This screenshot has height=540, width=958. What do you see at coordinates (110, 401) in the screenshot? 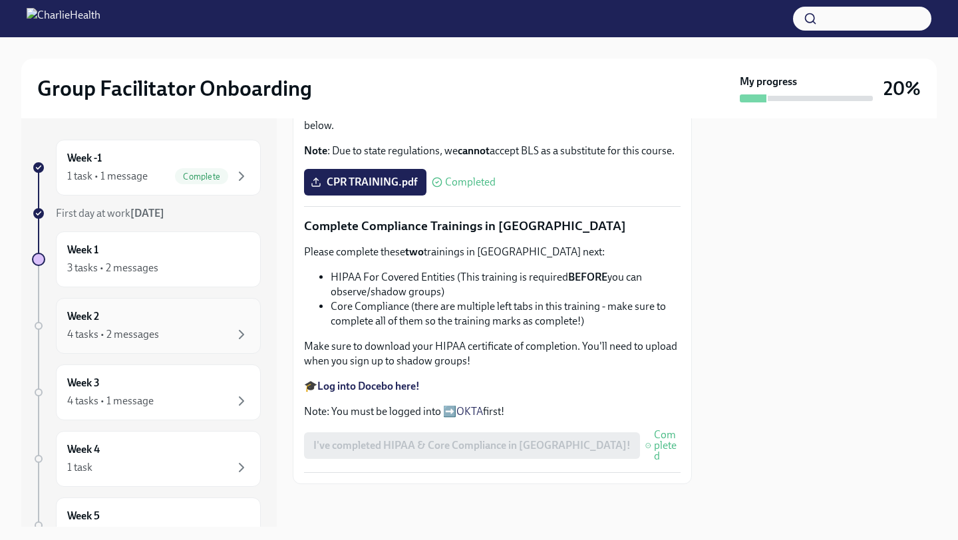
I see `div: 4 tasks • 1 message` at bounding box center [110, 401].